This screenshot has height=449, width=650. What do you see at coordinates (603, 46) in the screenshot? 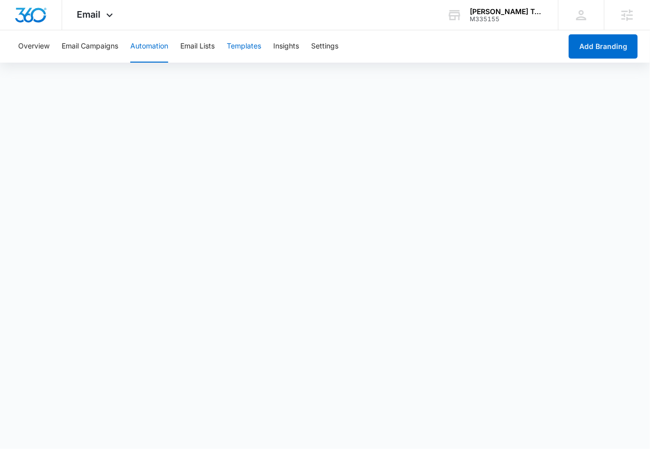
I see `button: Add Branding` at bounding box center [603, 46].